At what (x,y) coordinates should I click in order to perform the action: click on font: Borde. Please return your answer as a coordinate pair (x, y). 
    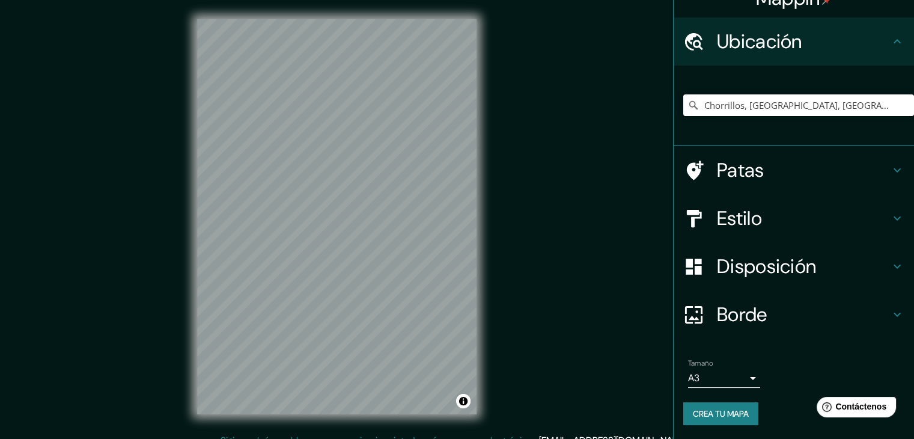
    Looking at the image, I should click on (742, 314).